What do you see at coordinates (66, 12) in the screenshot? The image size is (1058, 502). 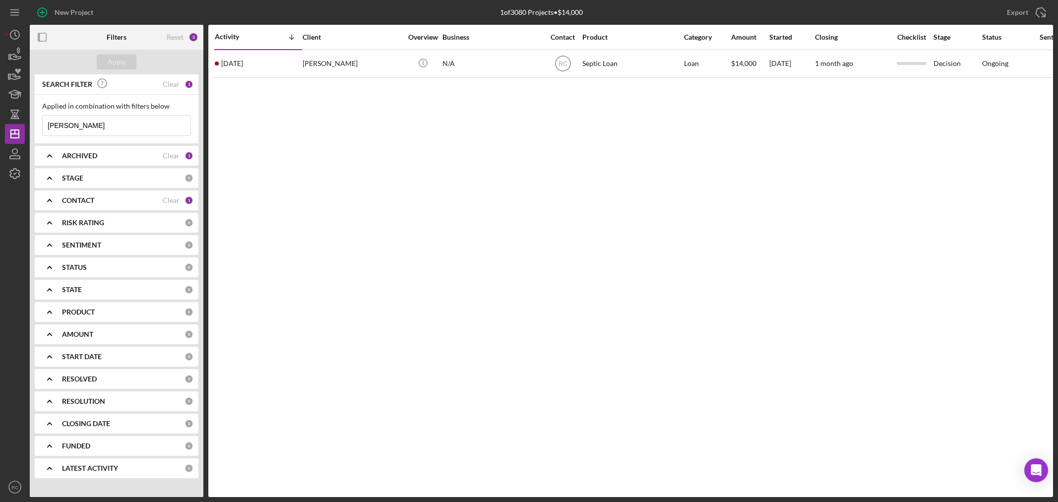 I see `button: New Project` at bounding box center [66, 12].